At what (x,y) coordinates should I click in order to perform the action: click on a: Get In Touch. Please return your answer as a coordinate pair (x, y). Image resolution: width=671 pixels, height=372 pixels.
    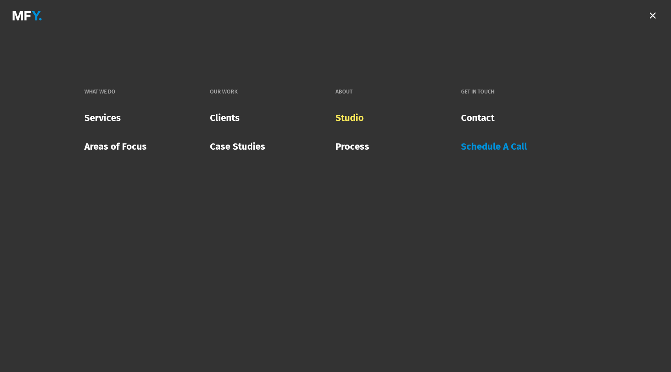
    Looking at the image, I should click on (480, 92).